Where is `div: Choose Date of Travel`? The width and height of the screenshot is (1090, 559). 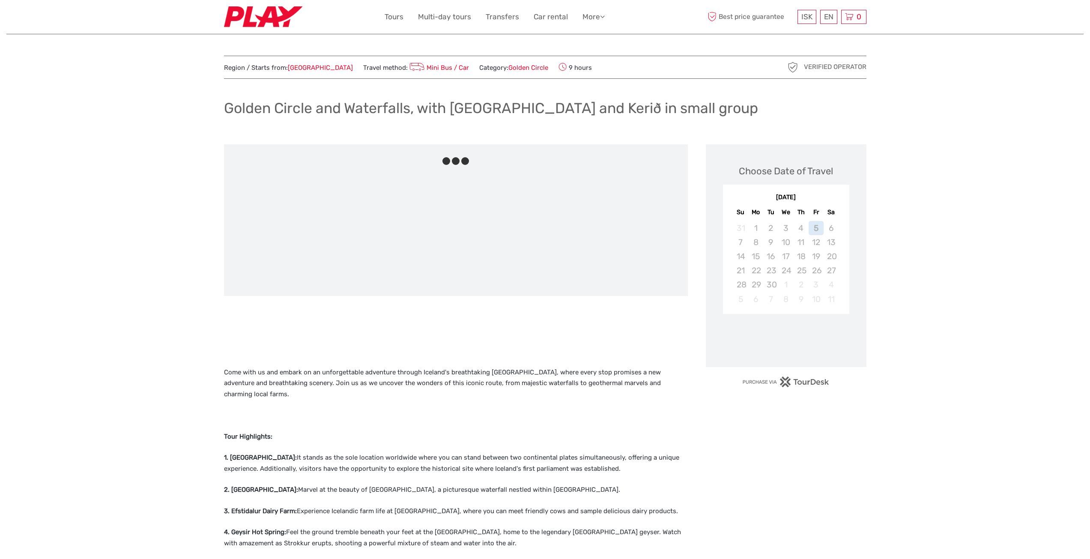
div: Choose Date of Travel is located at coordinates (786, 171).